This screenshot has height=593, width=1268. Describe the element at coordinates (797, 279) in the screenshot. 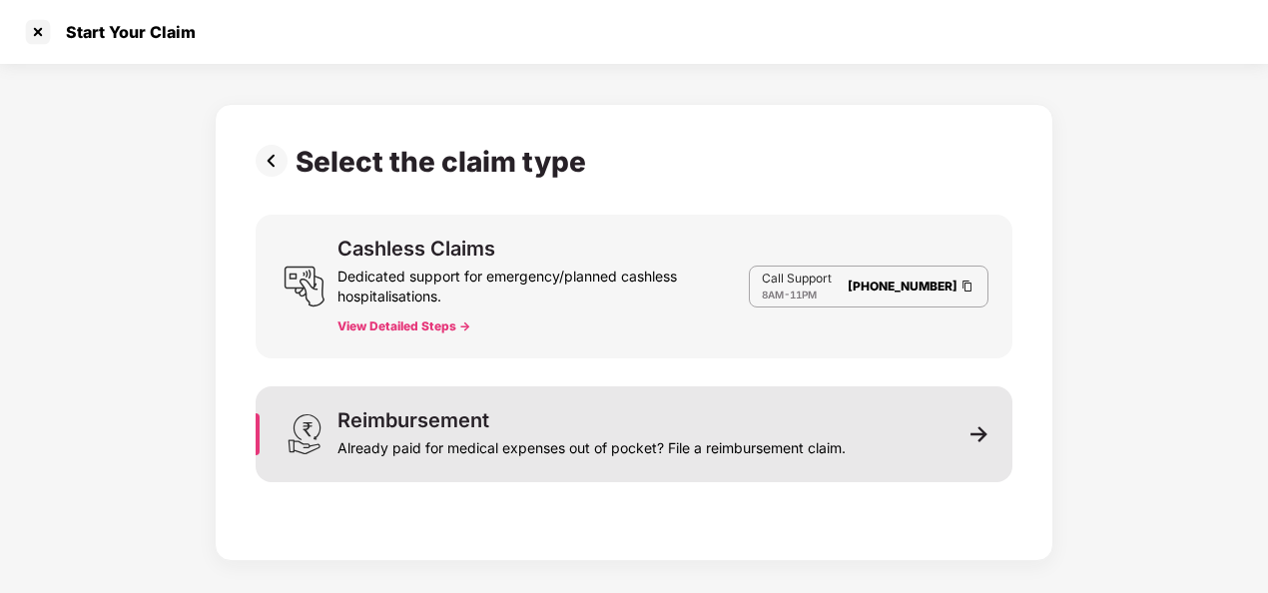

I see `p: Call Support` at that location.